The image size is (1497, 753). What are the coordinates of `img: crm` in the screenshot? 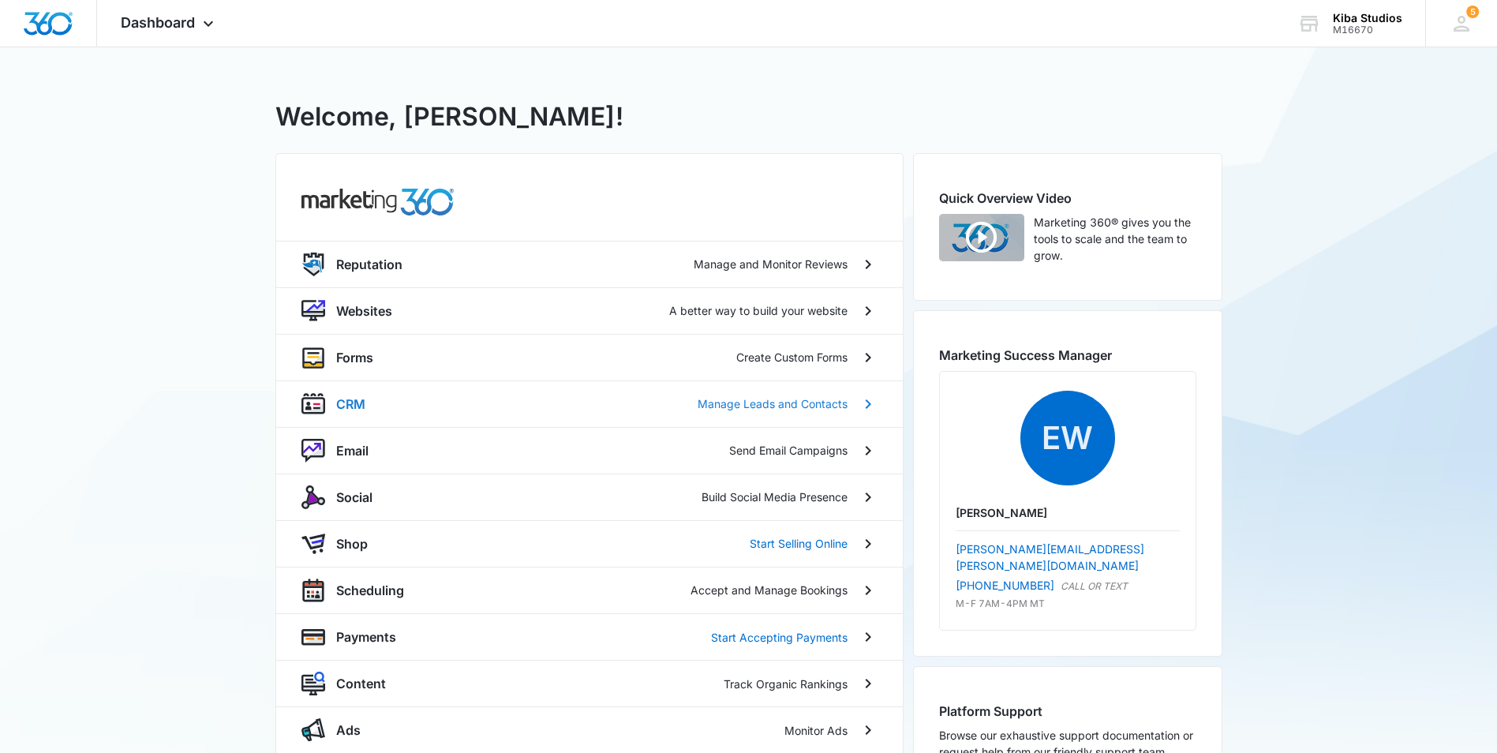 It's located at (313, 404).